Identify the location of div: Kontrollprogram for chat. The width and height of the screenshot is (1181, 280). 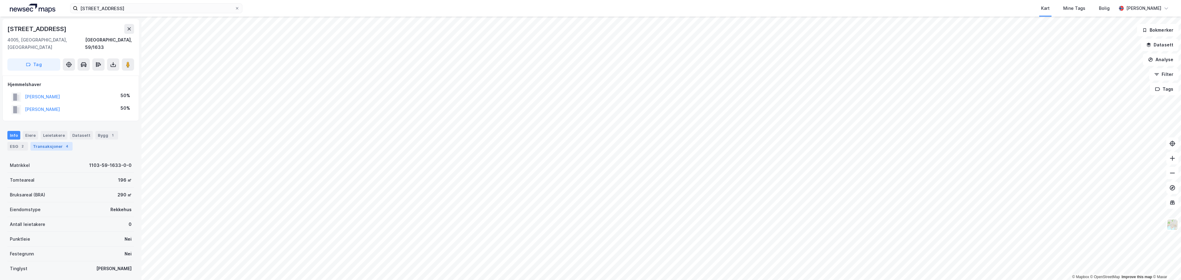
(1166, 265).